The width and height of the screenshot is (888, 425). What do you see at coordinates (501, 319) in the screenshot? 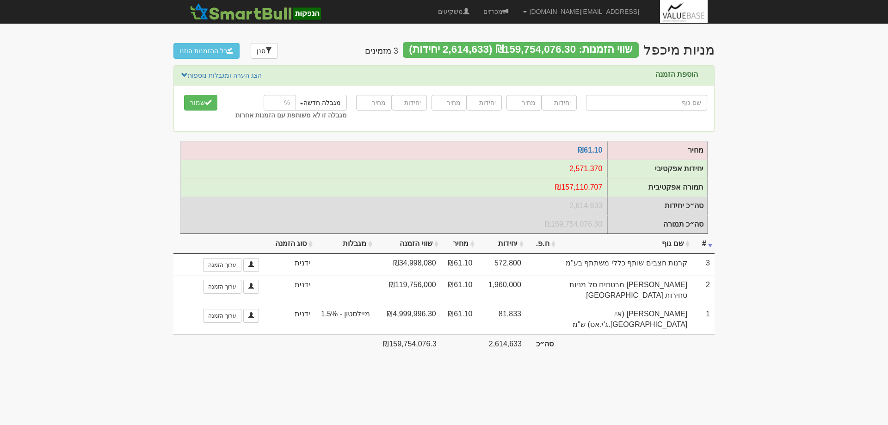
I see `td: 81,833` at bounding box center [501, 319].